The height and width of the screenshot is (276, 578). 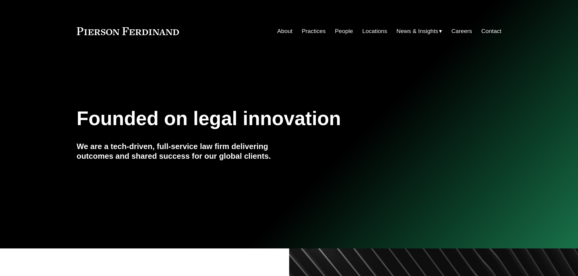 I want to click on h1: Founded on legal innovation, so click(x=253, y=119).